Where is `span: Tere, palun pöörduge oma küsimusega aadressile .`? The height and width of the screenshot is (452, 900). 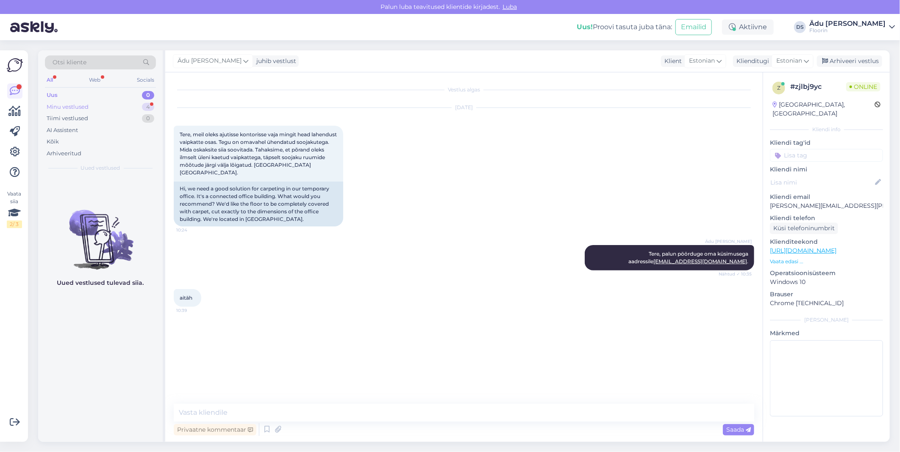 span: Tere, palun pöörduge oma küsimusega aadressile . is located at coordinates (689, 258).